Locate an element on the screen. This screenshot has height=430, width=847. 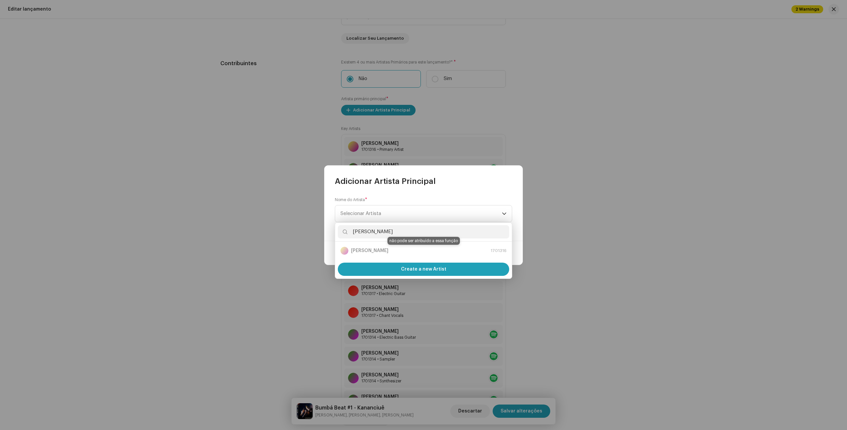
li: Pedro Kanan is located at coordinates (423, 251).